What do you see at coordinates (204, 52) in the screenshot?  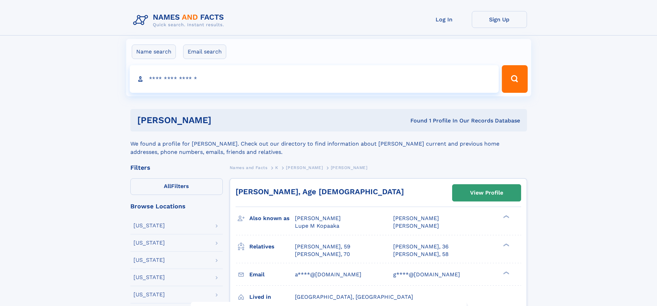 I see `label: Email search` at bounding box center [204, 52].